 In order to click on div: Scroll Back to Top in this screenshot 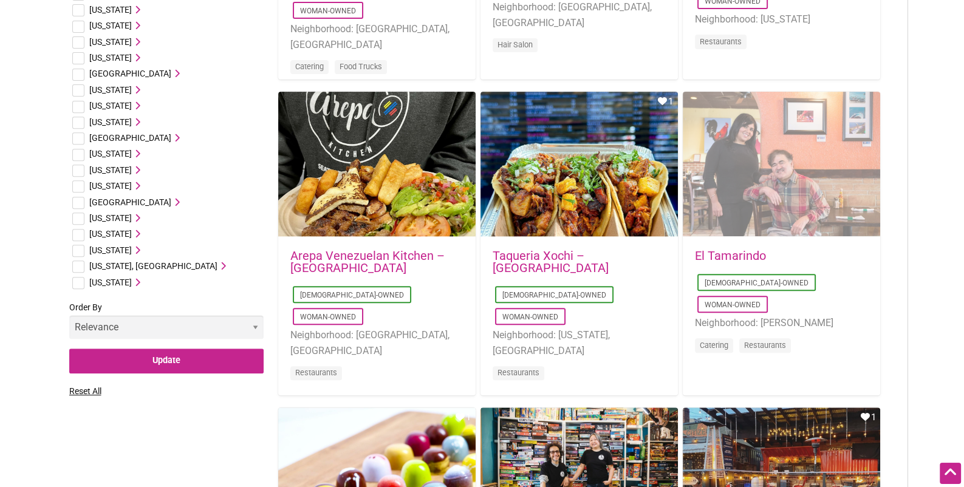, I will do `click(950, 473)`.